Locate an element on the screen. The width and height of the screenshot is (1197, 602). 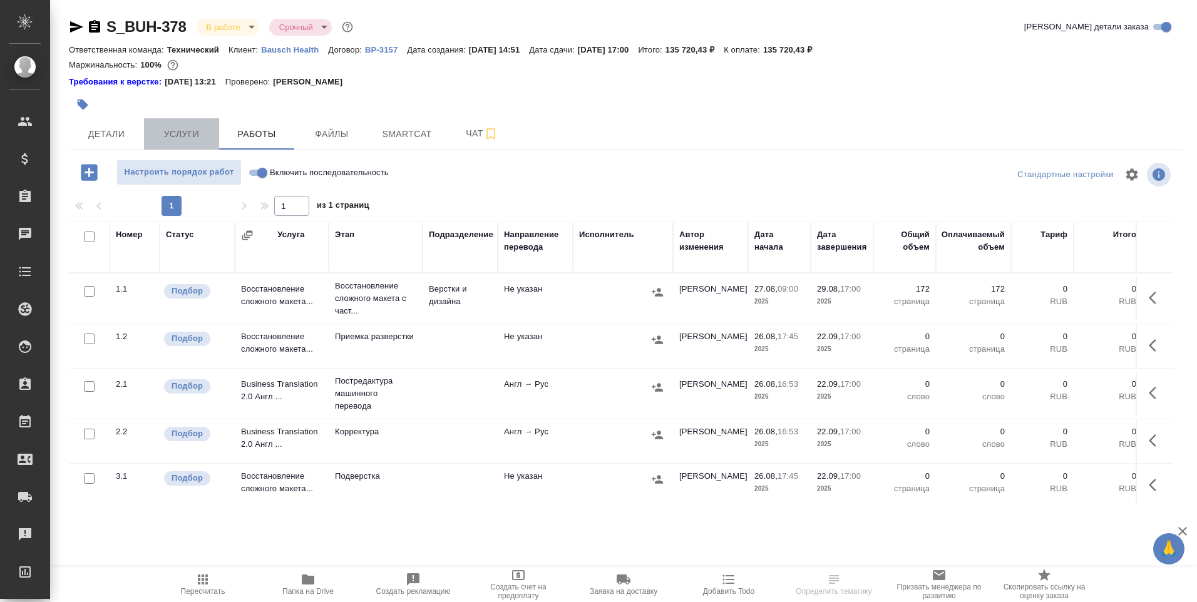
span: Детали is located at coordinates (106, 134).